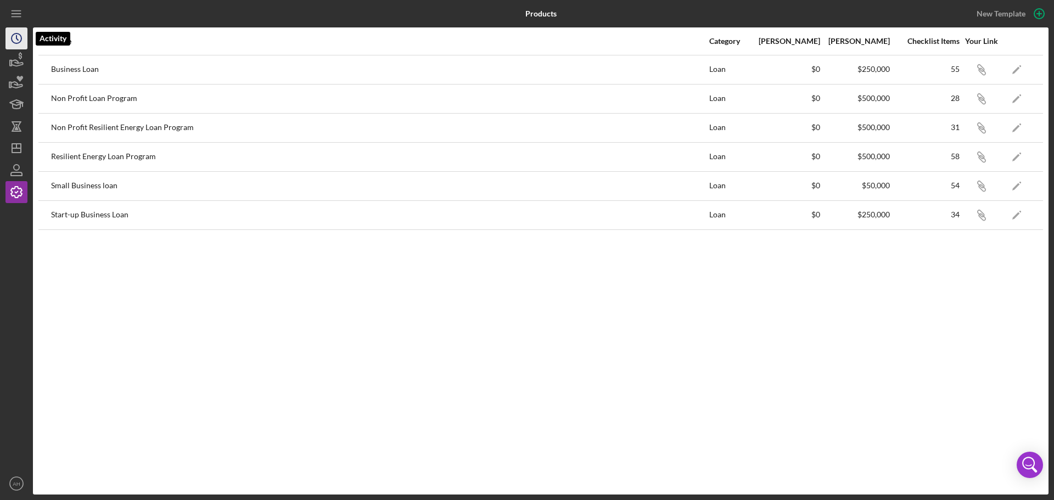 The image size is (1054, 500). I want to click on div: Category, so click(729, 41).